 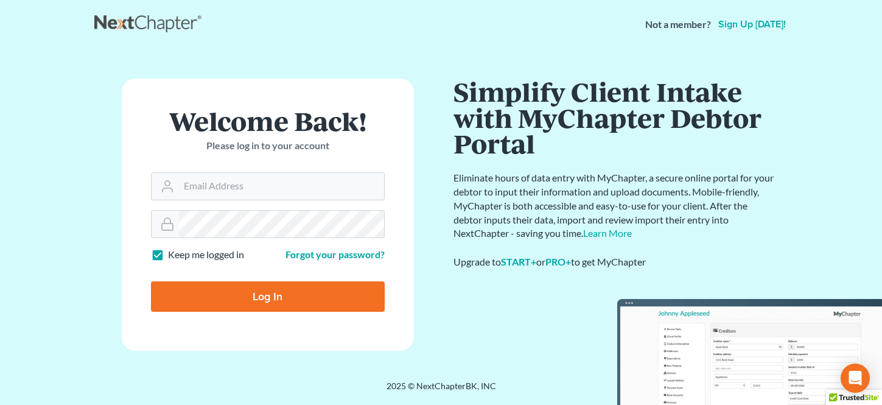 I want to click on a: START+, so click(x=518, y=261).